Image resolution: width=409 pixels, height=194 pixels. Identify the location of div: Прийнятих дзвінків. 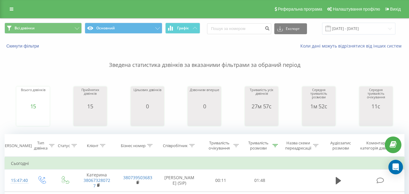
(90, 96).